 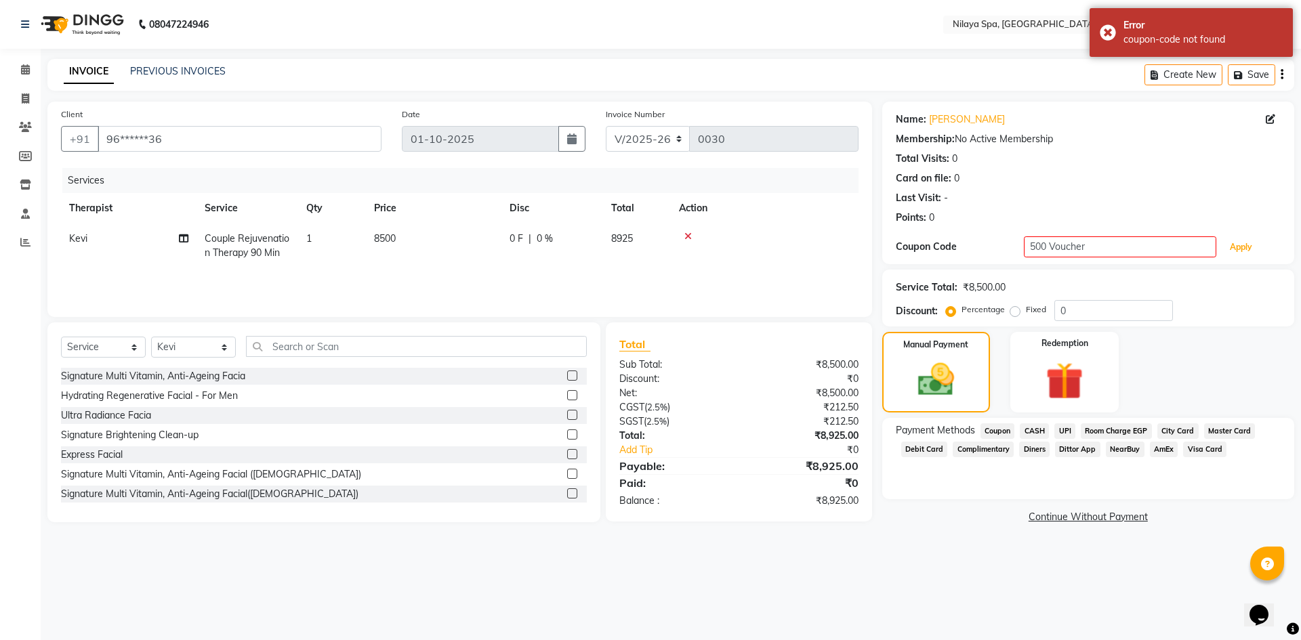 I want to click on span: Room Charge EGP, so click(x=1116, y=431).